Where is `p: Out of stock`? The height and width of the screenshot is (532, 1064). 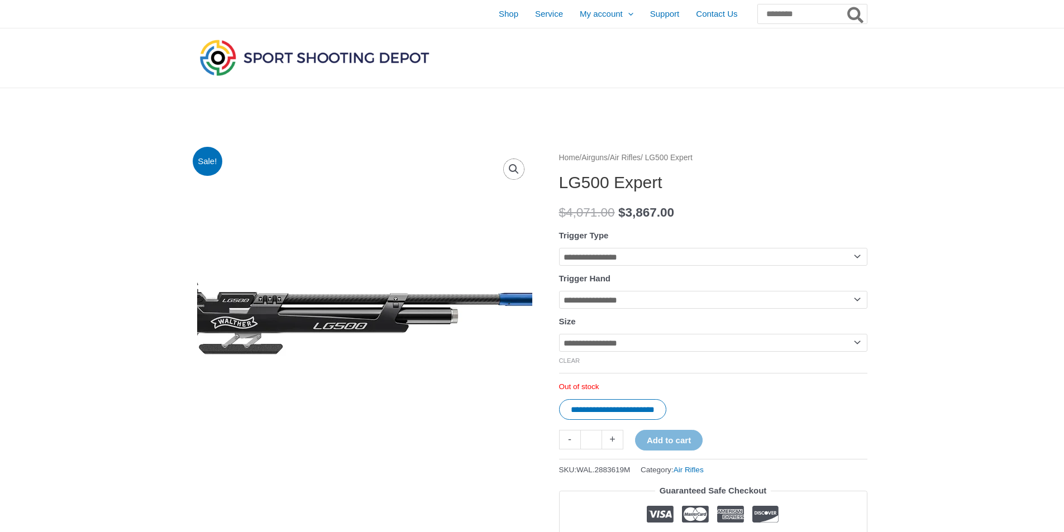 p: Out of stock is located at coordinates (713, 387).